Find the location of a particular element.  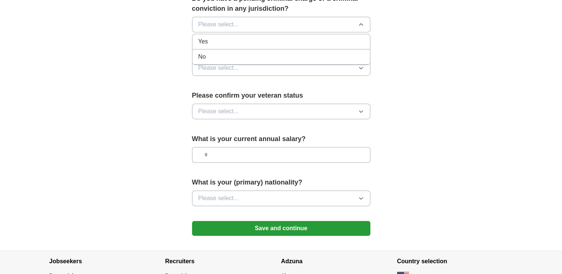

label: What is your (primary) nationality? is located at coordinates (281, 183).